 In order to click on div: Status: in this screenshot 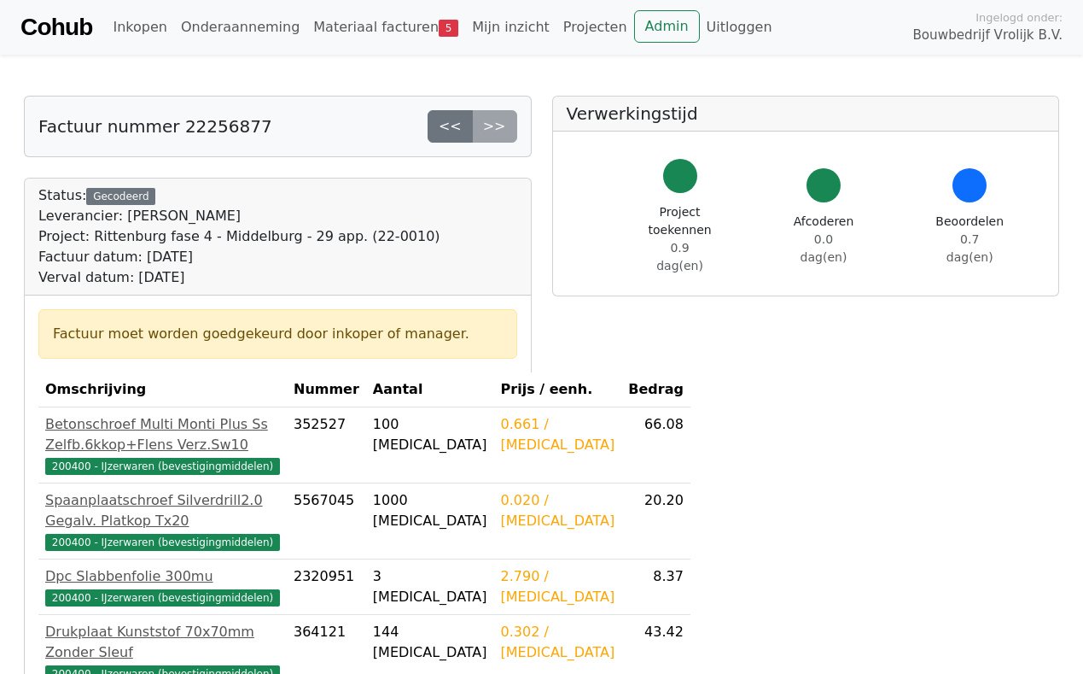, I will do `click(239, 237)`.